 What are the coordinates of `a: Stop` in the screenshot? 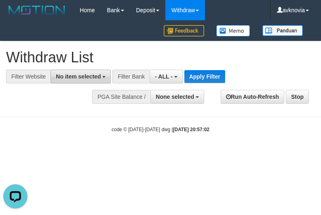 It's located at (297, 97).